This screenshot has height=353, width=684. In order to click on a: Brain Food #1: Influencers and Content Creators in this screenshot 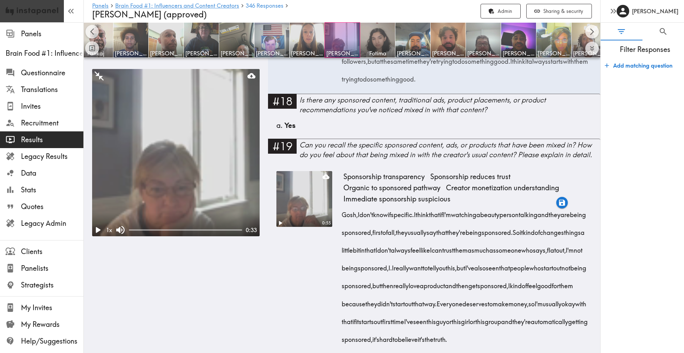, I will do `click(177, 6)`.